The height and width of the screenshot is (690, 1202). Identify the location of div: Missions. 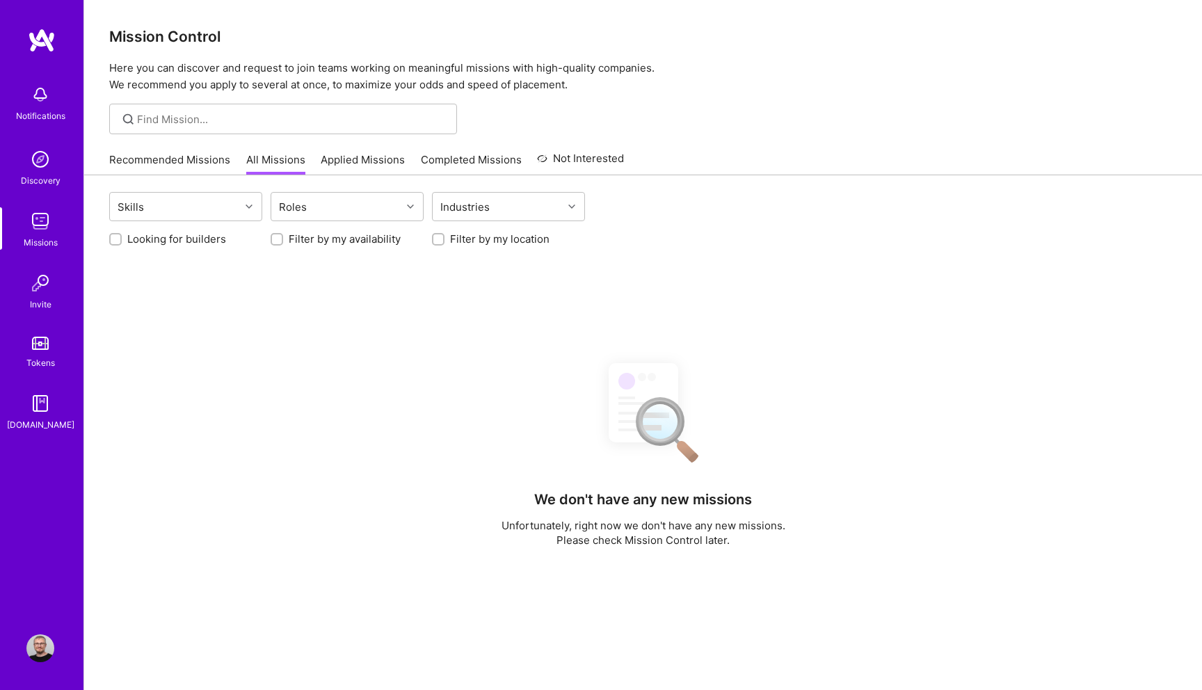
(40, 242).